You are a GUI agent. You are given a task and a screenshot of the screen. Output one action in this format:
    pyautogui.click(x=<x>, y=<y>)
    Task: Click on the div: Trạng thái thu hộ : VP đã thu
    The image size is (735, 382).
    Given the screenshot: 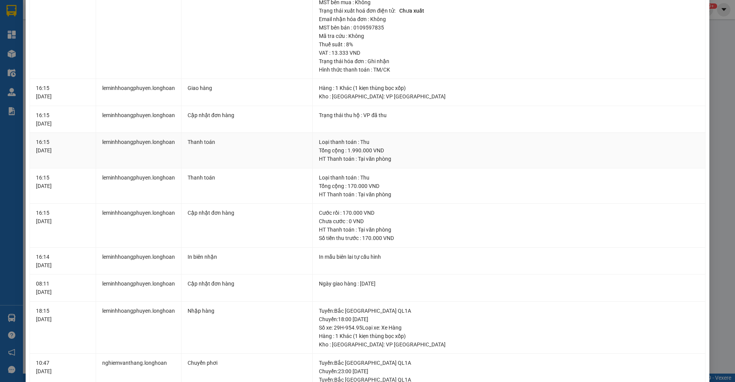 What is the action you would take?
    pyautogui.click(x=509, y=115)
    